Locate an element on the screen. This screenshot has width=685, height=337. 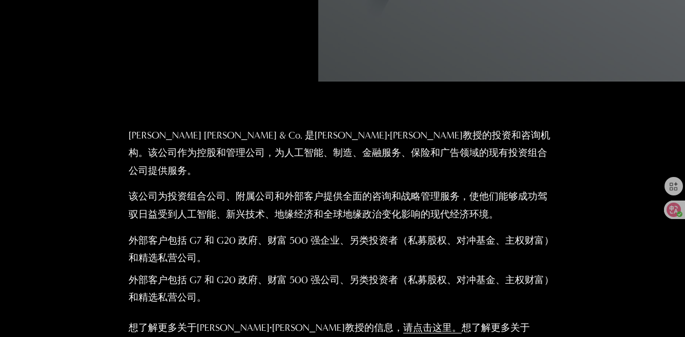
font: 该公司为投资组合公司、附属公司和外部客户提供全面的咨询和战略管理服务，使他们能够成功驾驭日益受到人工智能、新兴技术、地缘经济和全球地缘政治变化影响的现代经济环境。 is located at coordinates (338, 205).